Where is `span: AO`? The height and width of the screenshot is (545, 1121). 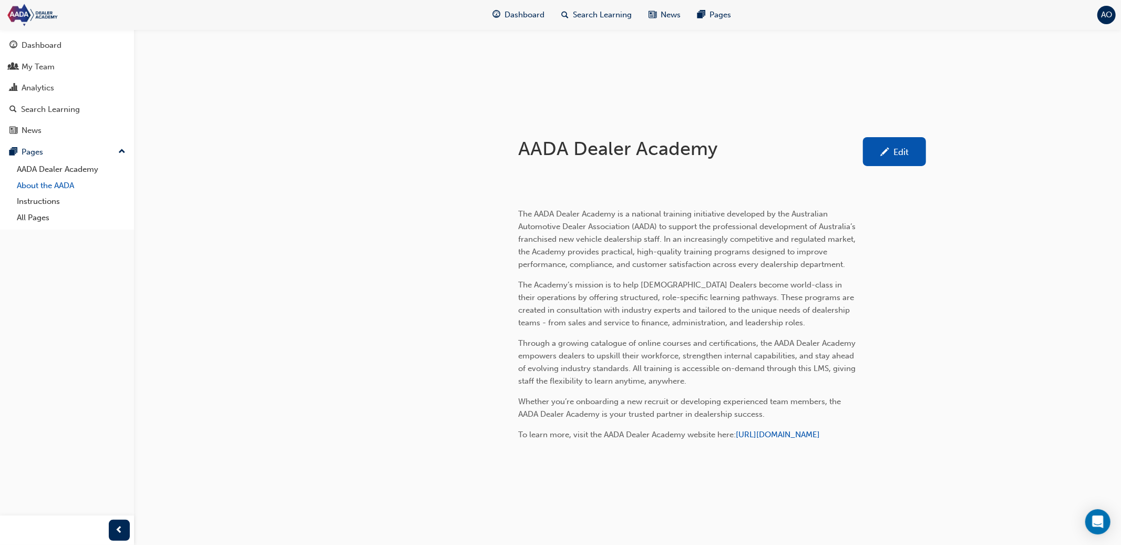 span: AO is located at coordinates (1106, 15).